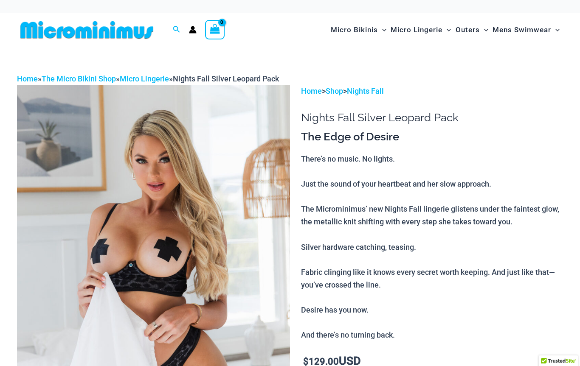 The height and width of the screenshot is (366, 580). Describe the element at coordinates (215, 30) in the screenshot. I see `a: View Shopping Cart, empty` at that location.